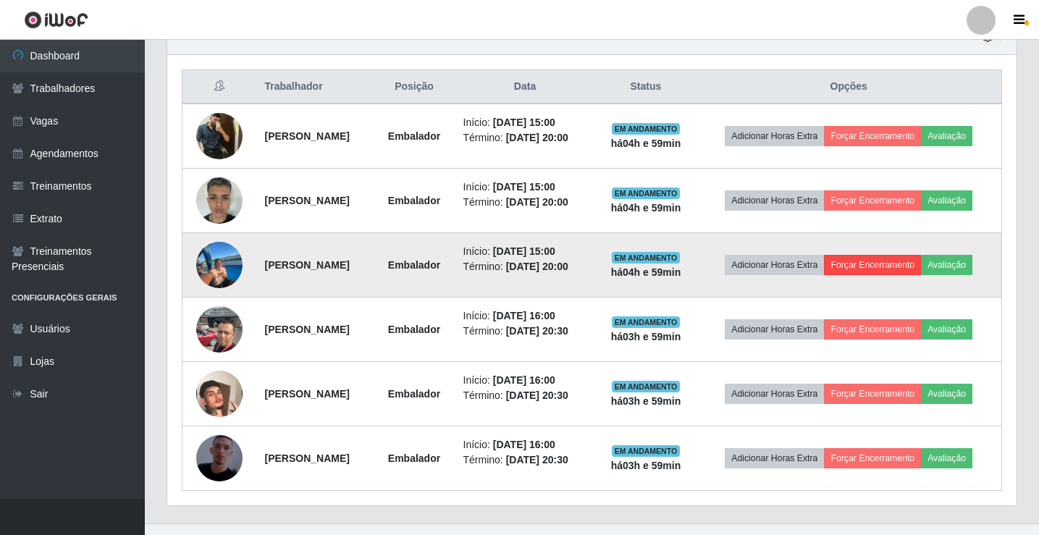  Describe the element at coordinates (219, 458) in the screenshot. I see `img: 1754597201428.jpeg` at that location.